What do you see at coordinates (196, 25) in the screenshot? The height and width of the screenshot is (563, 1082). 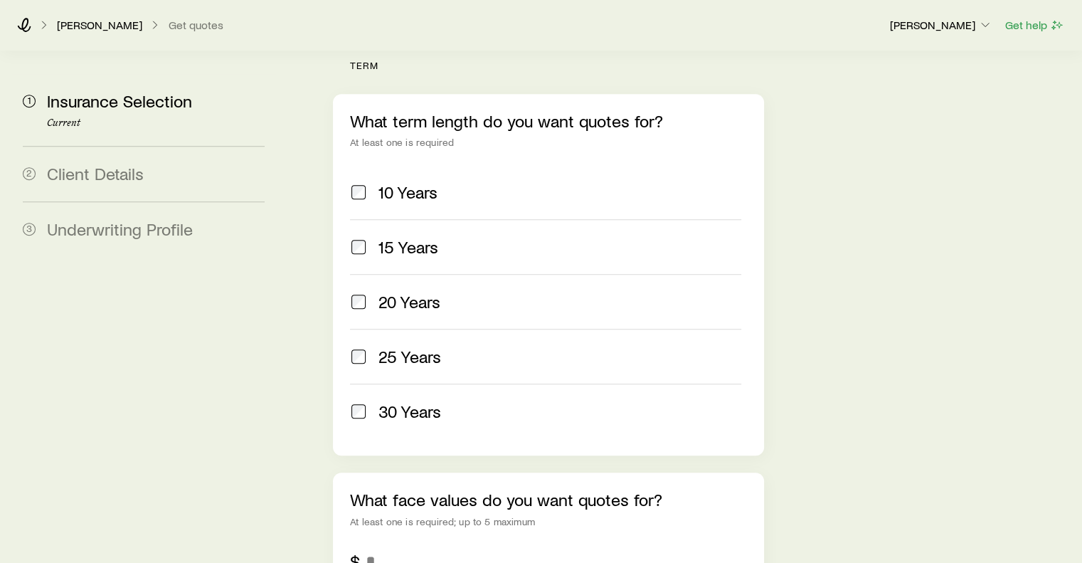 I see `button: Get quotes` at bounding box center [196, 25].